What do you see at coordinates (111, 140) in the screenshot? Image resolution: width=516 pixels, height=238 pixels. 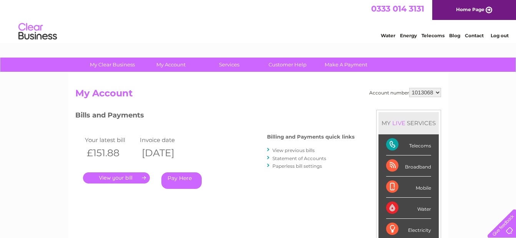 I see `td: Your latest bill` at bounding box center [111, 140].